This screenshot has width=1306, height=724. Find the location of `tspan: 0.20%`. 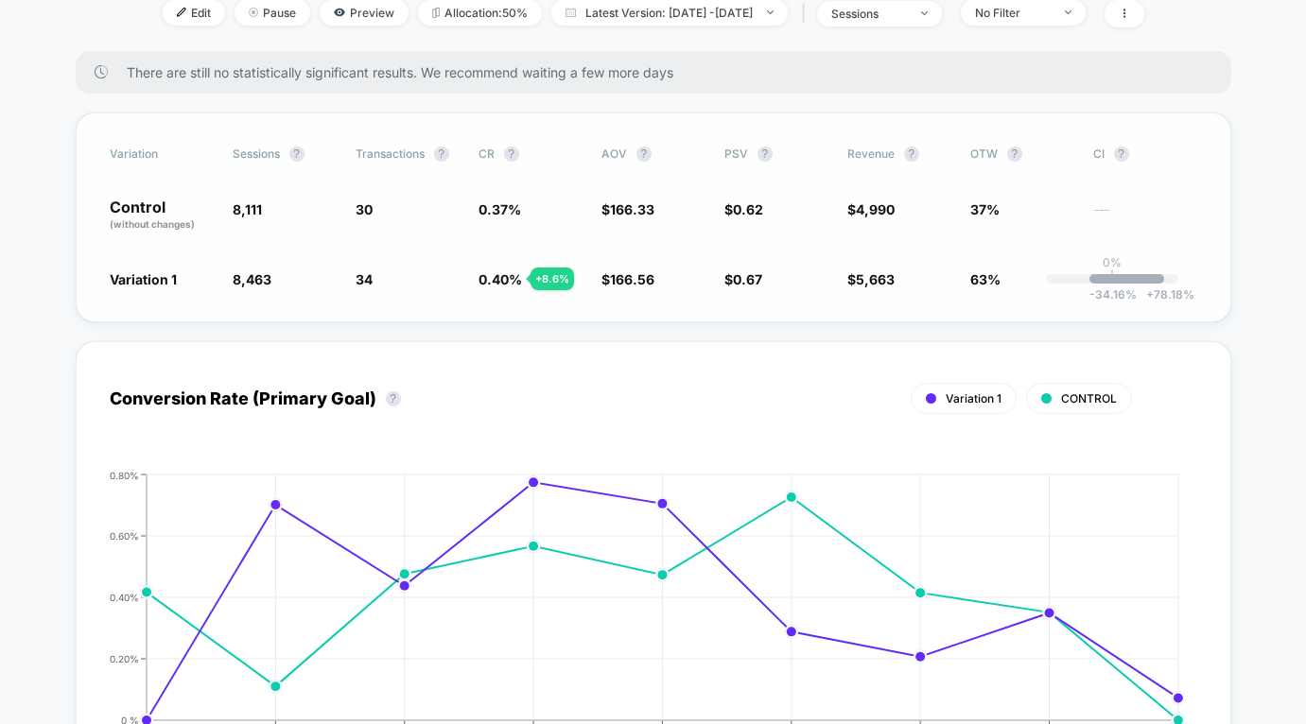

tspan: 0.20% is located at coordinates (124, 658).